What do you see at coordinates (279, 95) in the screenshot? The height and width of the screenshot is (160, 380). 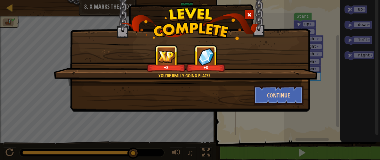 I see `button: Continue` at bounding box center [279, 95].